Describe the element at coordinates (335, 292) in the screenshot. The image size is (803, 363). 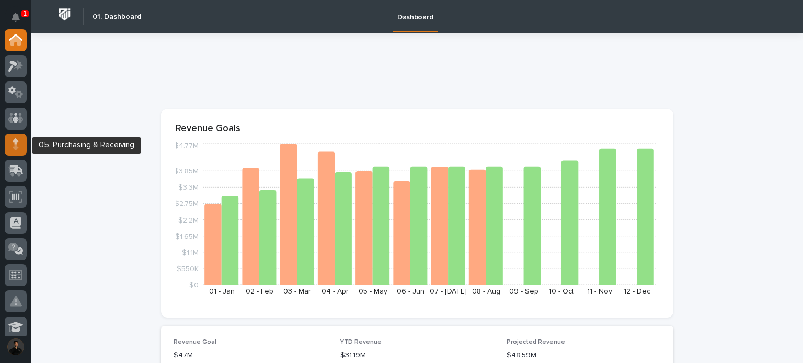
I see `text: 04 - Apr` at that location.